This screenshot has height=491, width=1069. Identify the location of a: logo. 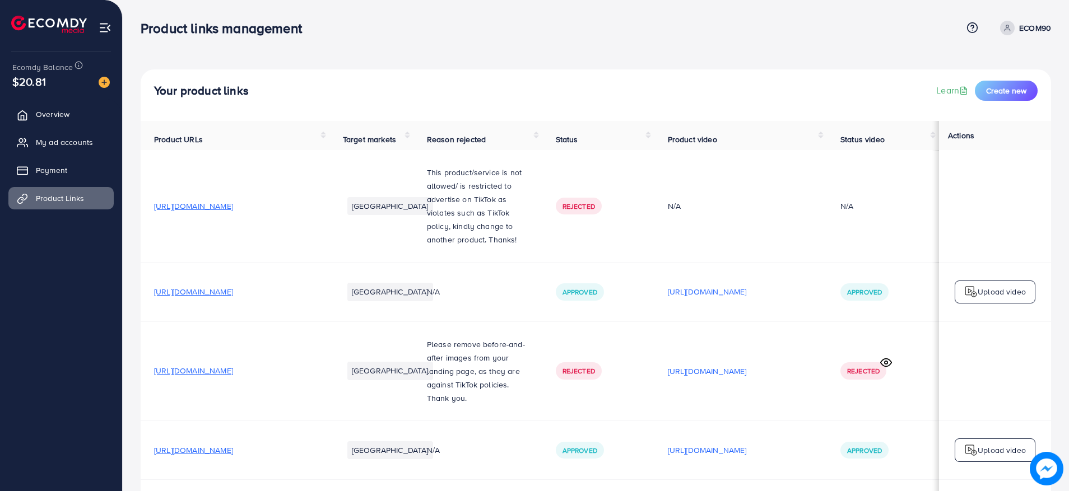
(49, 24).